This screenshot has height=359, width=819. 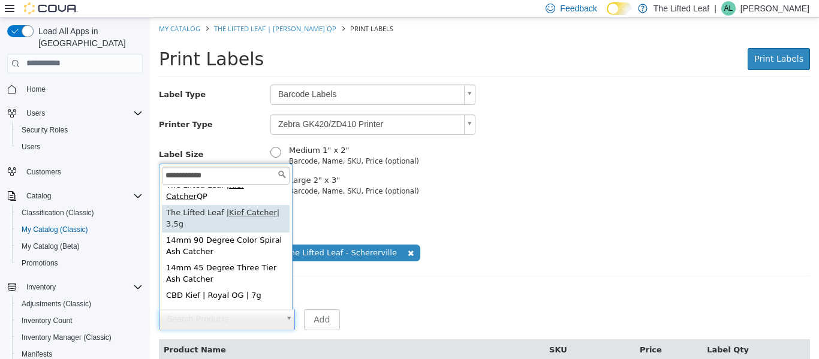 I want to click on div: CBD Kief | Royal OG | 7g, so click(x=76, y=278).